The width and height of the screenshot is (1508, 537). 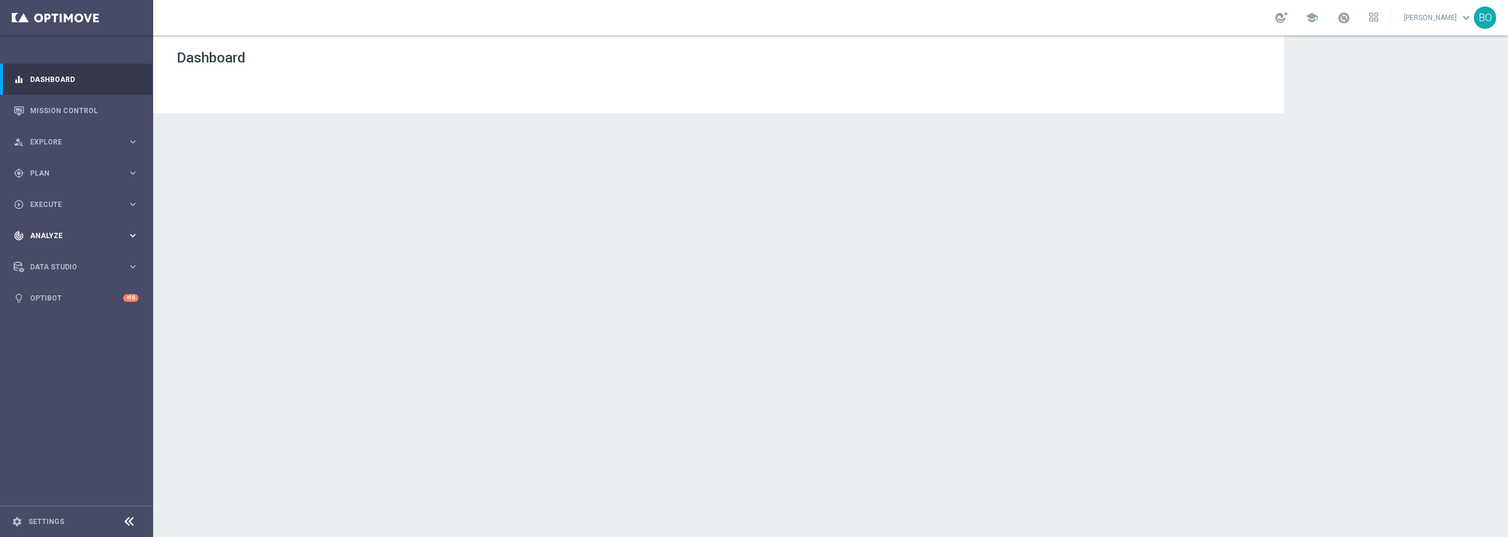 What do you see at coordinates (76, 111) in the screenshot?
I see `button: Mission Control` at bounding box center [76, 111].